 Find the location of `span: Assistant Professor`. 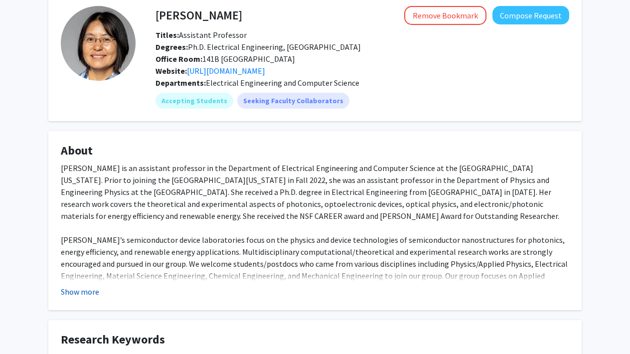

span: Assistant Professor is located at coordinates (201, 35).